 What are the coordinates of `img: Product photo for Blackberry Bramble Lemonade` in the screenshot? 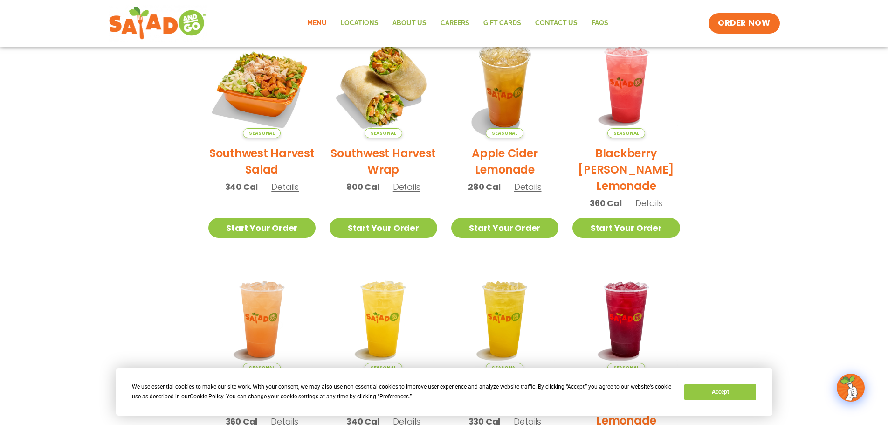 It's located at (626, 84).